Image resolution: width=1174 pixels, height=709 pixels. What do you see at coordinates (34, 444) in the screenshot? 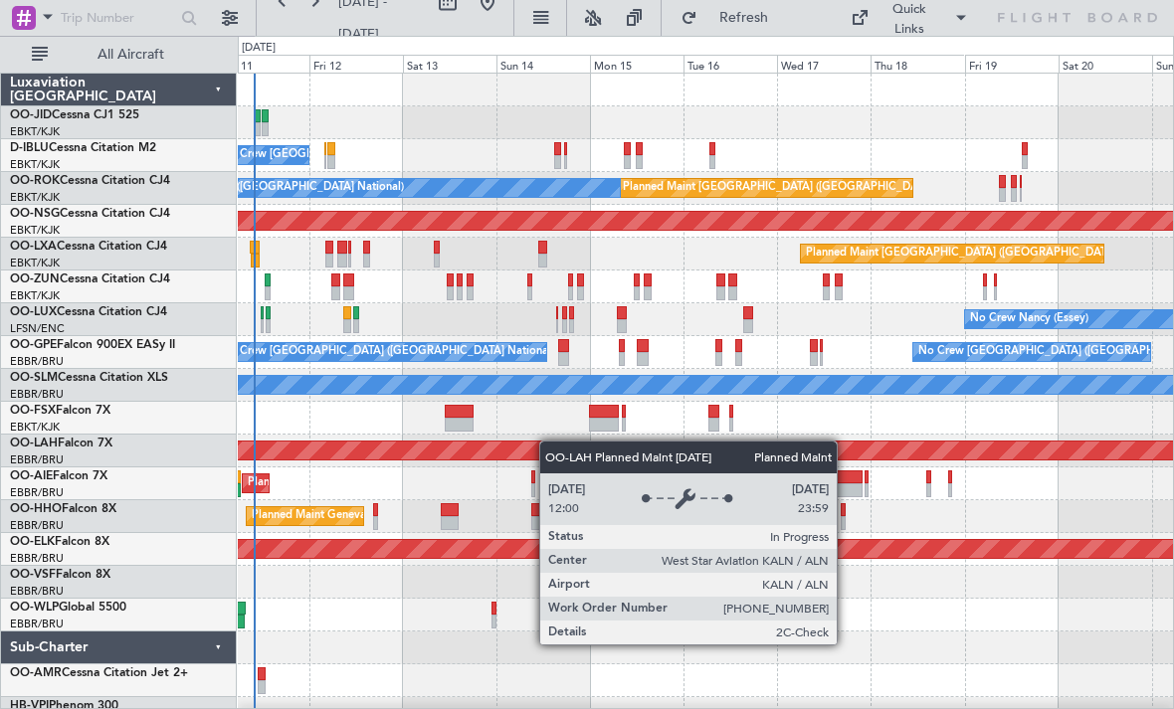
I see `span: OO-LAH` at bounding box center [34, 444].